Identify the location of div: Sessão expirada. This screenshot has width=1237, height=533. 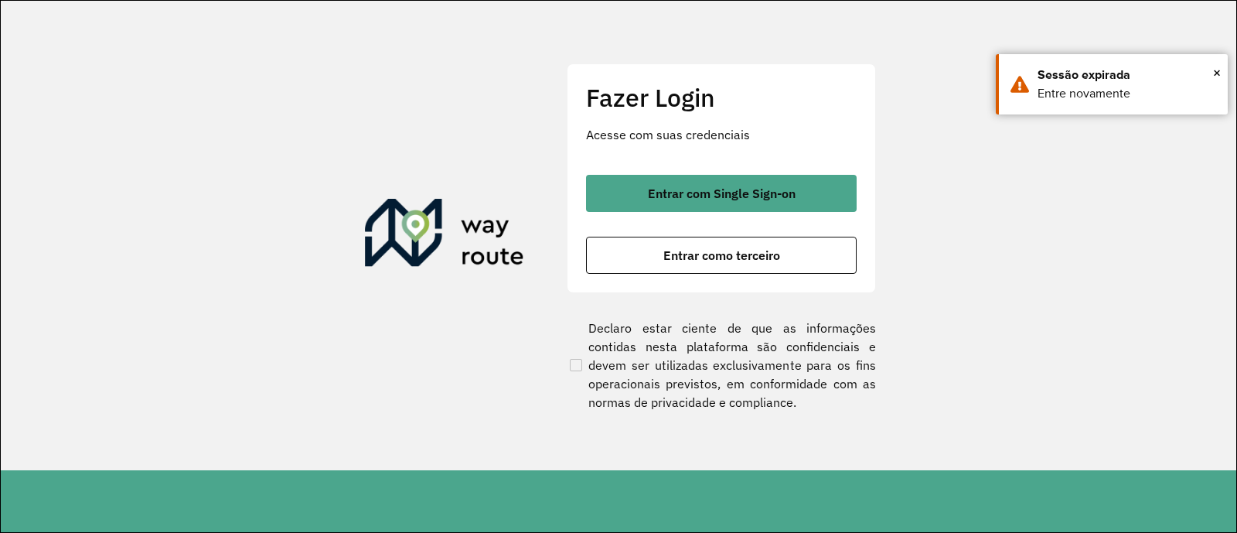
(1127, 75).